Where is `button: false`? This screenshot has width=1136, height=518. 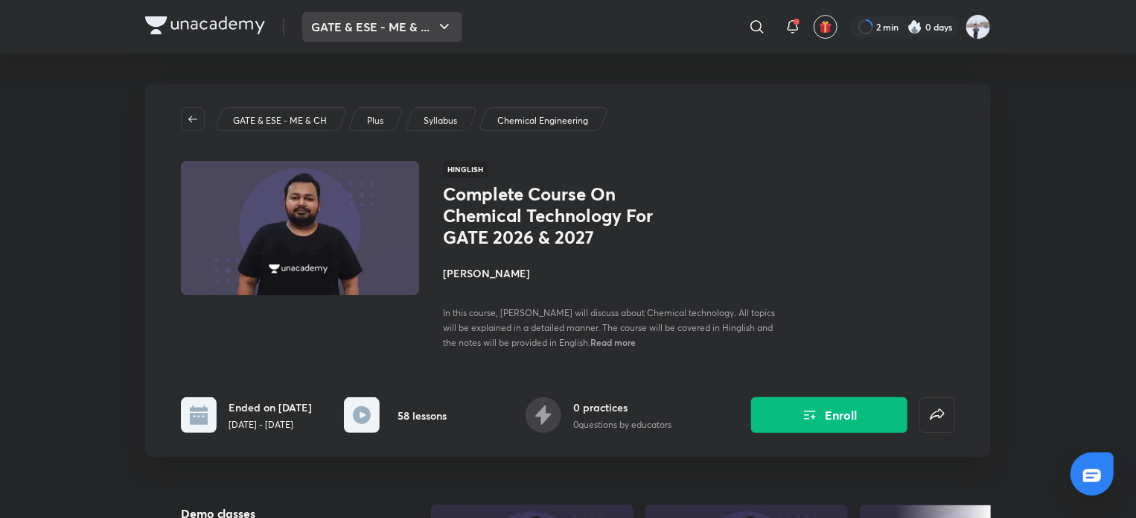
button: false is located at coordinates (938, 415).